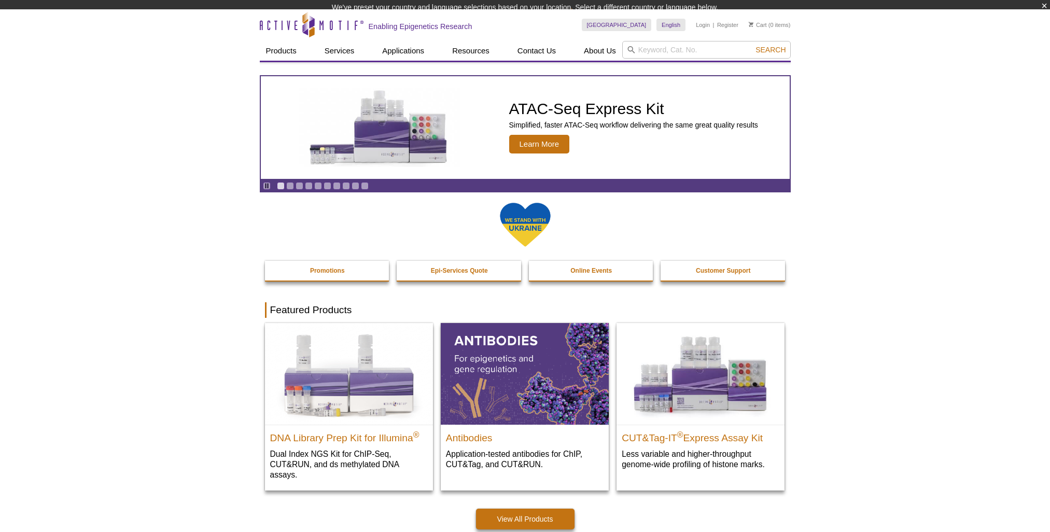  What do you see at coordinates (700, 401) in the screenshot?
I see `a: CUT&Tag-IT® Express Assay Kit CUT&Tag-IT®Express Assay Kit Less variable and higher-throughput ge...` at bounding box center [700, 401].